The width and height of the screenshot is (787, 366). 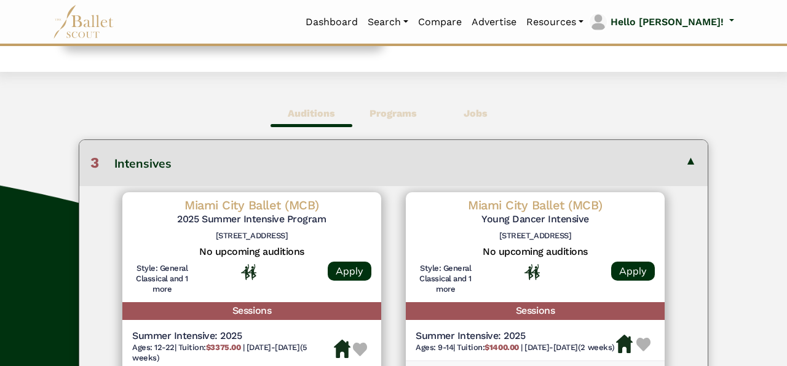 I want to click on span: 3, so click(x=95, y=163).